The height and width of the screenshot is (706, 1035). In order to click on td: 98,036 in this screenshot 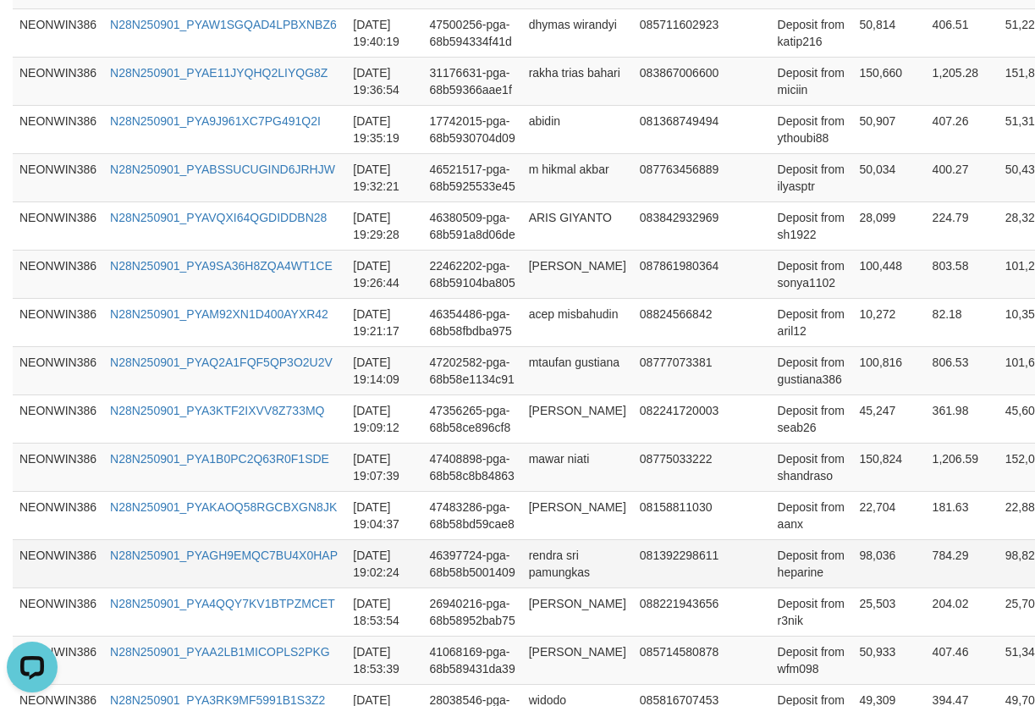, I will do `click(889, 563)`.